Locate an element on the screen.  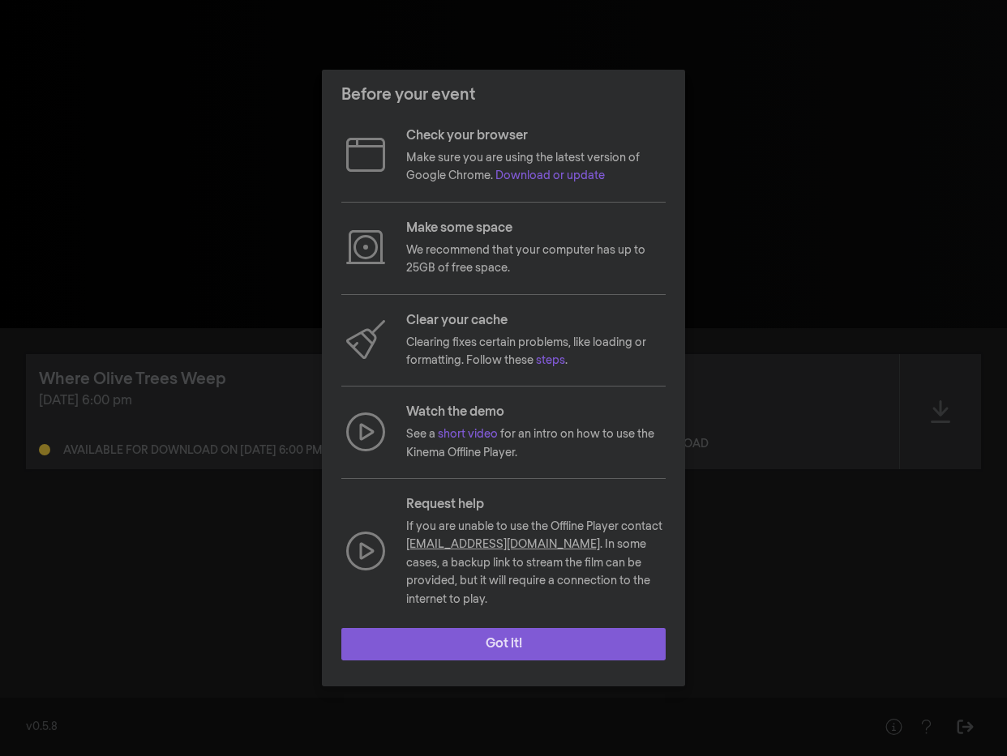
button: Got it! is located at coordinates (503, 644).